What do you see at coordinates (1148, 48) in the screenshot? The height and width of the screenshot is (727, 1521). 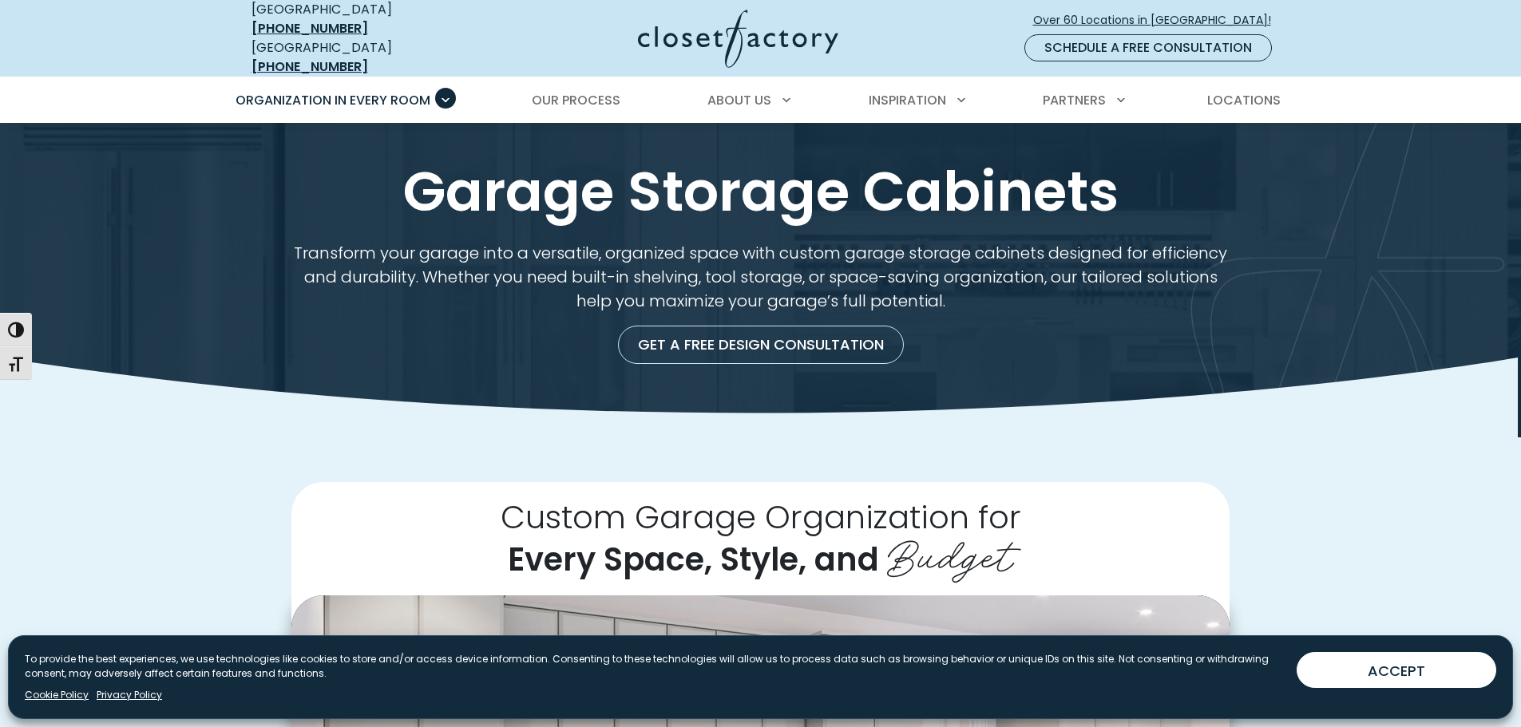 I see `a: Schedule a Free Consultation` at bounding box center [1148, 48].